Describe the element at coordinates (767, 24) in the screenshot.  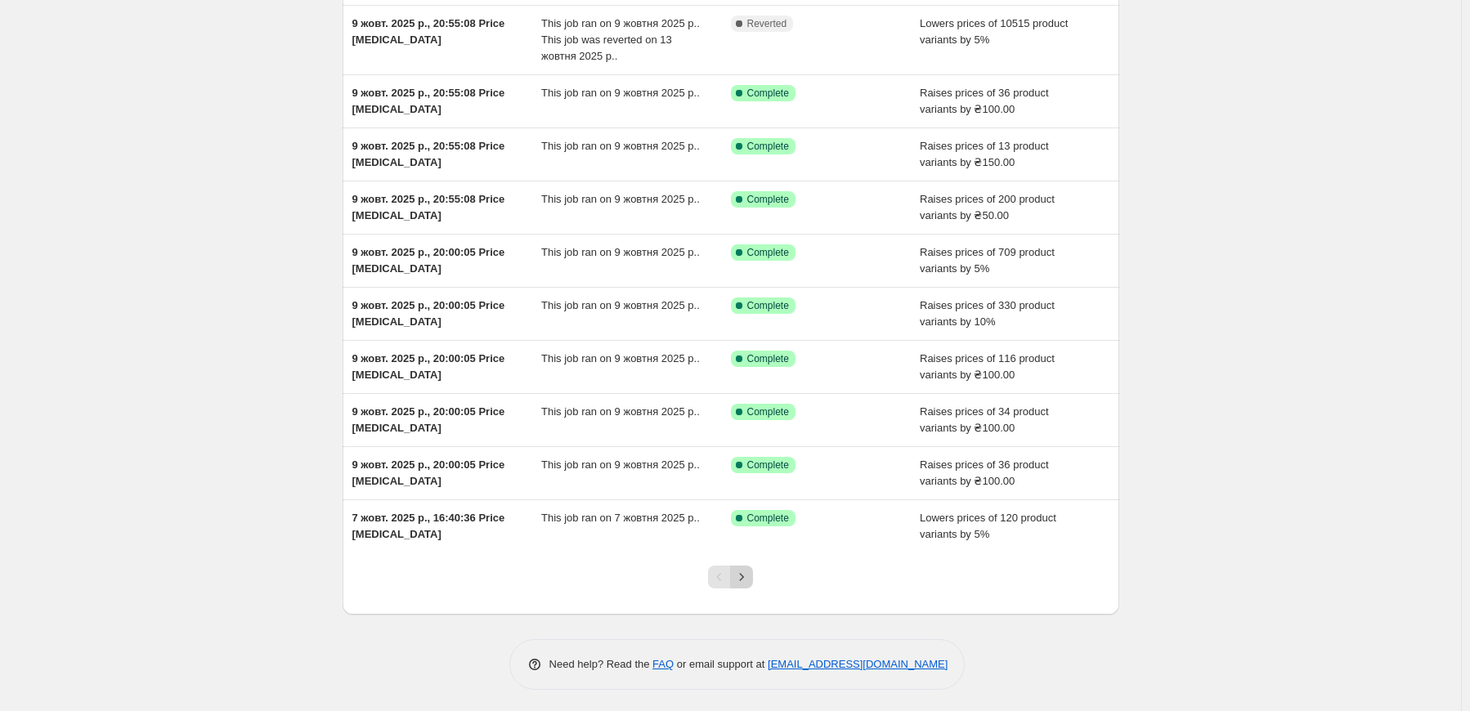
I see `span: Reverted` at that location.